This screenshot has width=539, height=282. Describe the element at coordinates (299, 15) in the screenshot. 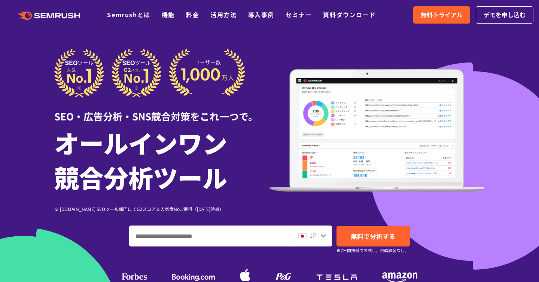

I see `a: セミナー` at that location.